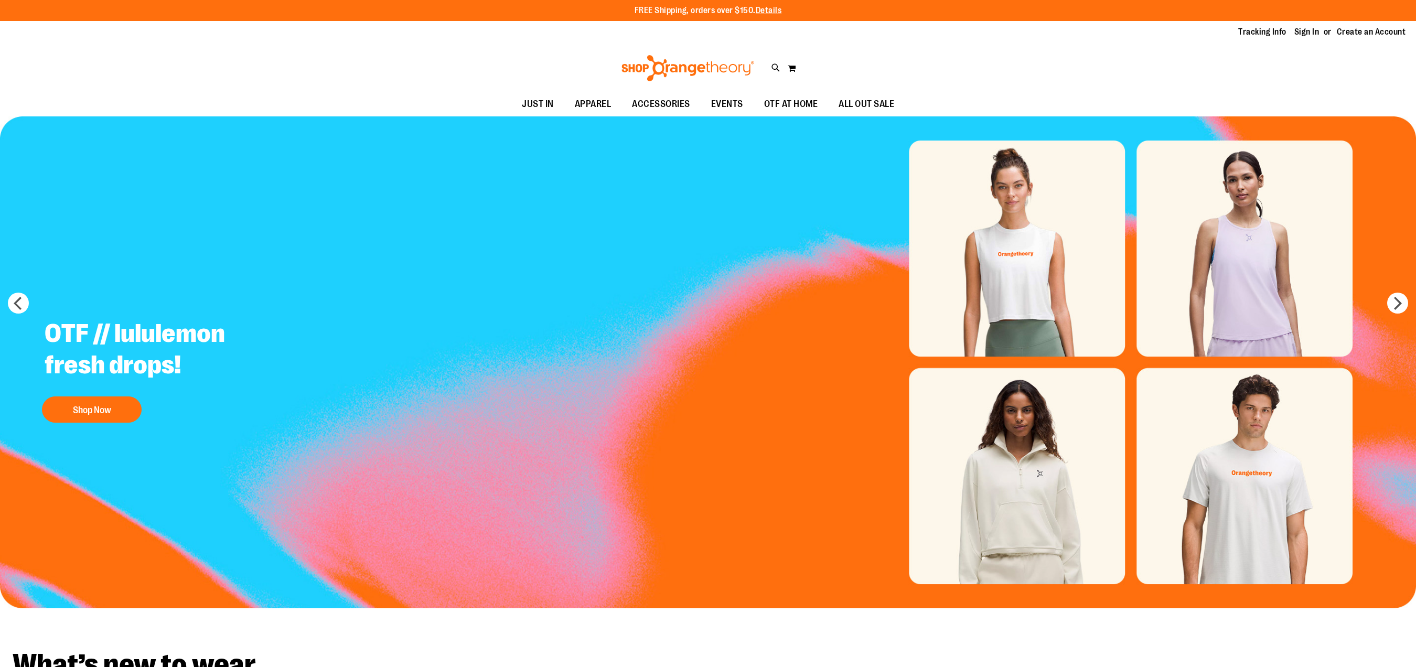 This screenshot has width=1416, height=667. I want to click on button: Shop Now, so click(92, 410).